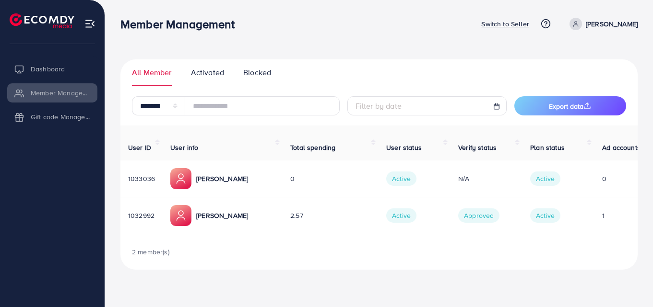 The height and width of the screenshot is (307, 653). Describe the element at coordinates (621, 148) in the screenshot. I see `span: Ad accounts` at that location.